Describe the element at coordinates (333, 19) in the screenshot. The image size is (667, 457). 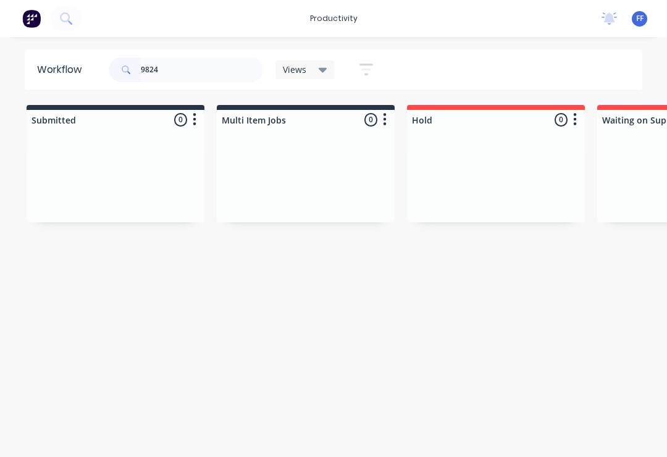
I see `div: productivity` at that location.